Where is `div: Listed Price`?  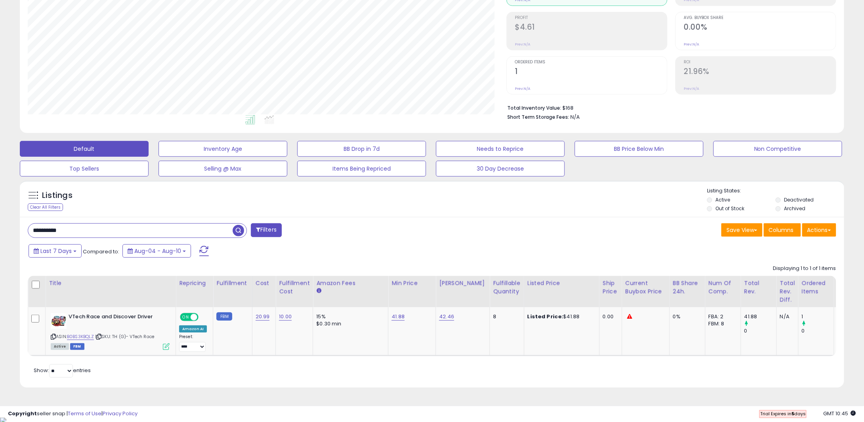 div: Listed Price is located at coordinates (561, 283).